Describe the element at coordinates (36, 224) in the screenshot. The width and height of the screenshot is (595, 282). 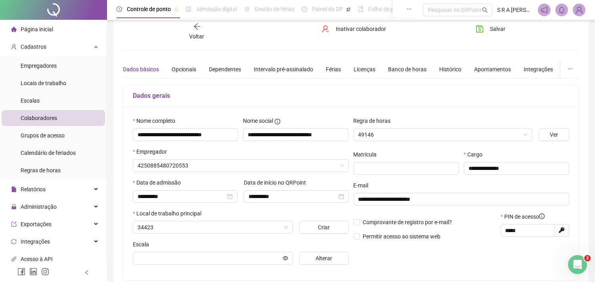
I see `span: Exportações` at that location.